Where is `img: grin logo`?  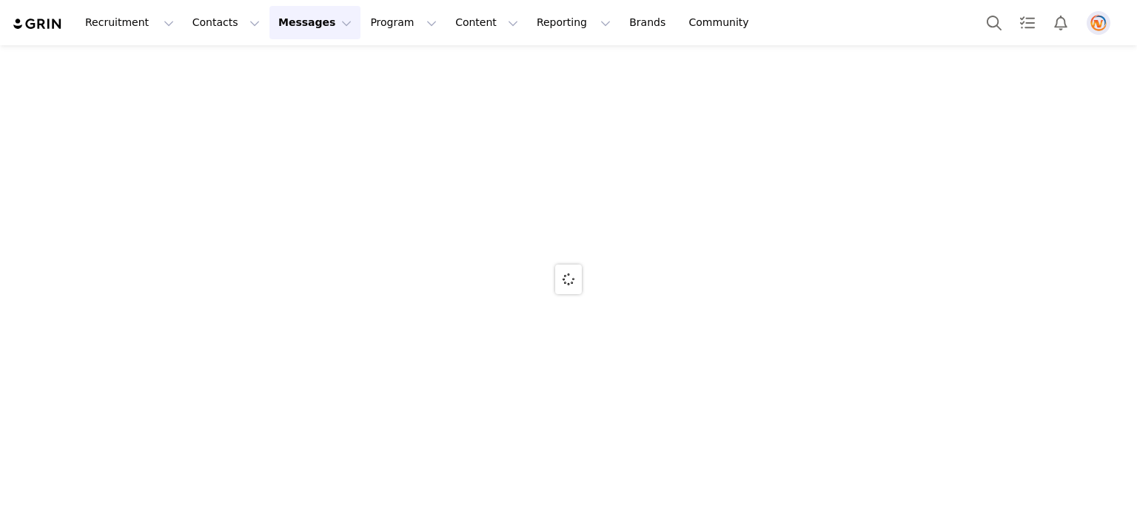 img: grin logo is located at coordinates (38, 24).